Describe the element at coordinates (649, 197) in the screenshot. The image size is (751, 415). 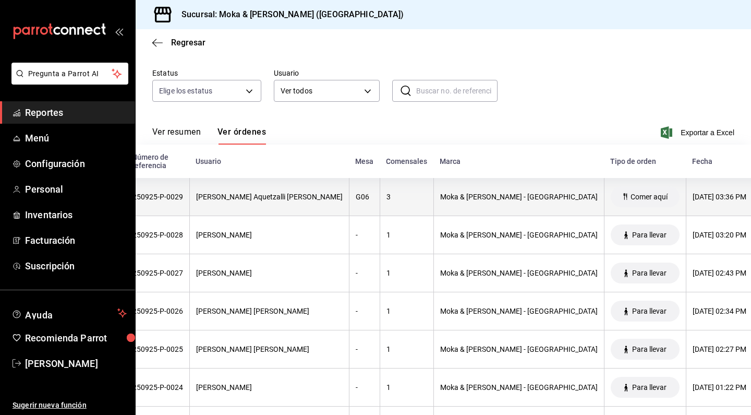
I see `span: Comer aquí` at that location.